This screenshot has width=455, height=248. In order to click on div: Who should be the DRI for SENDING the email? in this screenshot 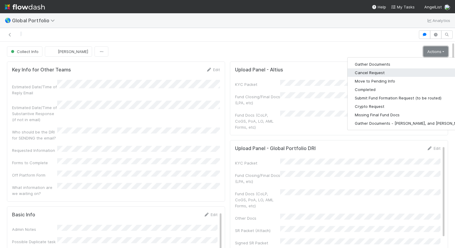, I will do `click(35, 135)`.